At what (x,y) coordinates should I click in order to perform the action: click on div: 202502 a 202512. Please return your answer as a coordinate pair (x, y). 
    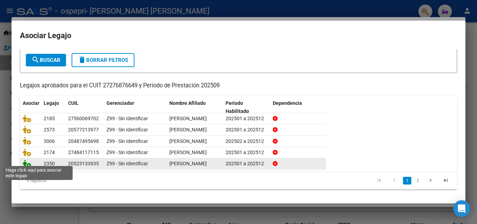
    Looking at the image, I should click on (246, 141).